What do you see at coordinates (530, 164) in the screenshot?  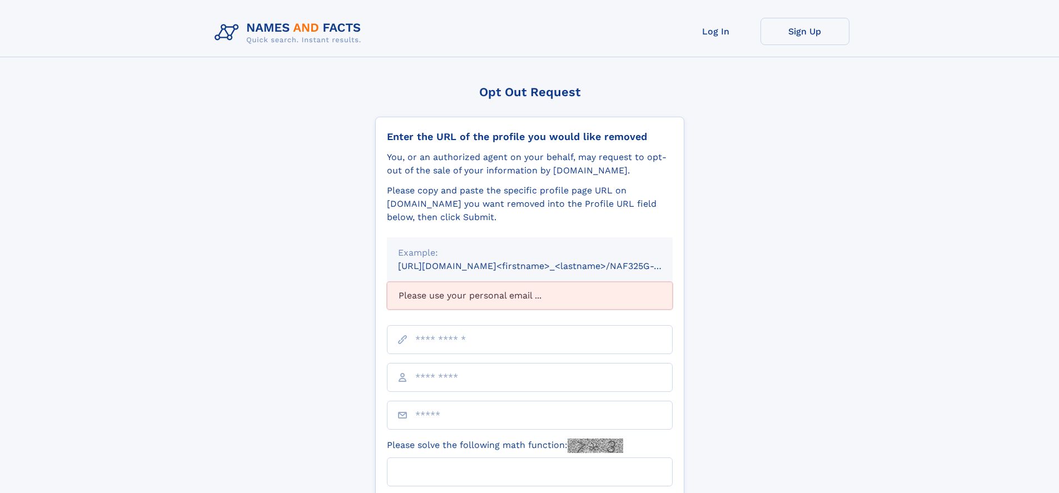 I see `div: You, or an authorized agent on your behalf, may request to opt-out of the sale of your informatio...` at bounding box center [530, 164].